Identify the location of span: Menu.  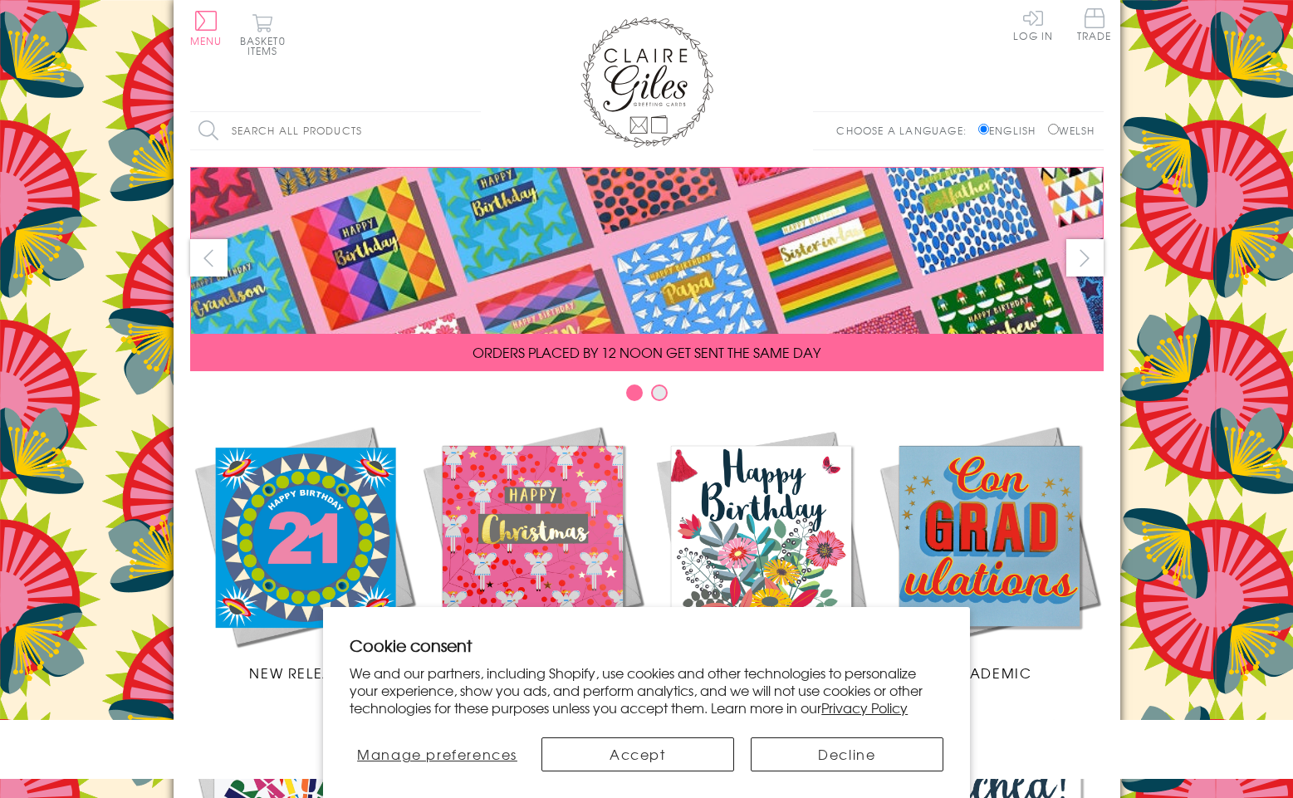
(206, 41).